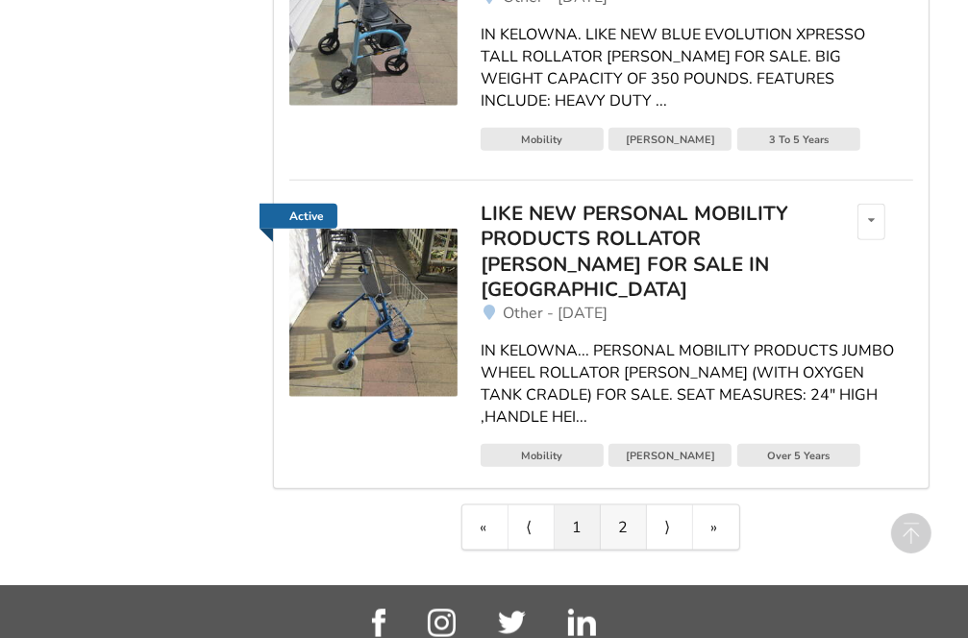 Image resolution: width=968 pixels, height=638 pixels. Describe the element at coordinates (379, 623) in the screenshot. I see `img: facebook_link` at that location.